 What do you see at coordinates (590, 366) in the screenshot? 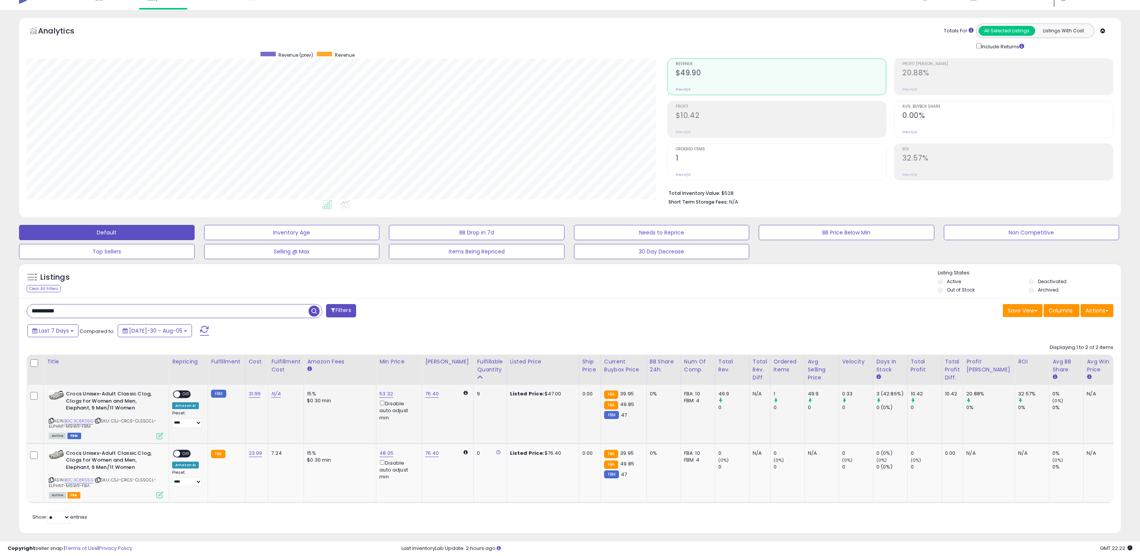
I see `div: Ship Price` at bounding box center [590, 366].